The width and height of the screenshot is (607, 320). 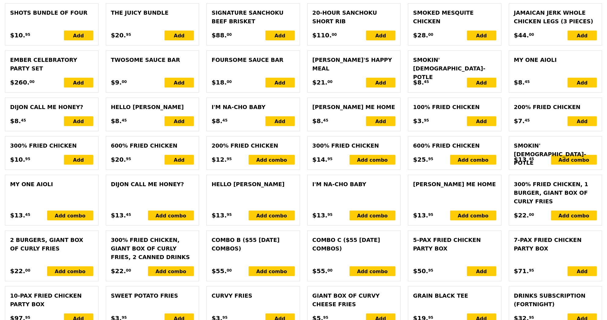 What do you see at coordinates (253, 60) in the screenshot?
I see `div: Foursome Sauce Bar` at bounding box center [253, 60].